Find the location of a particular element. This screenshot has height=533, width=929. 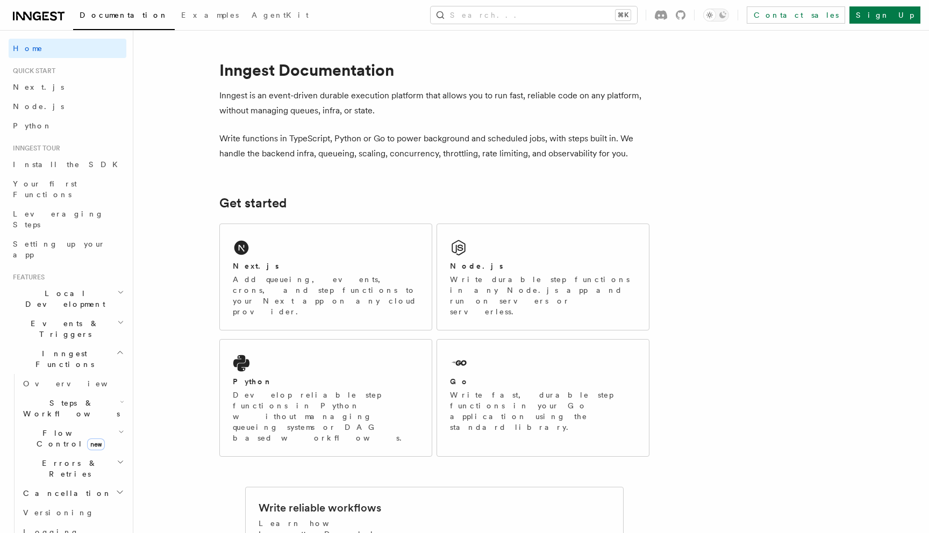

button: Inngest Functions is located at coordinates (67, 359).